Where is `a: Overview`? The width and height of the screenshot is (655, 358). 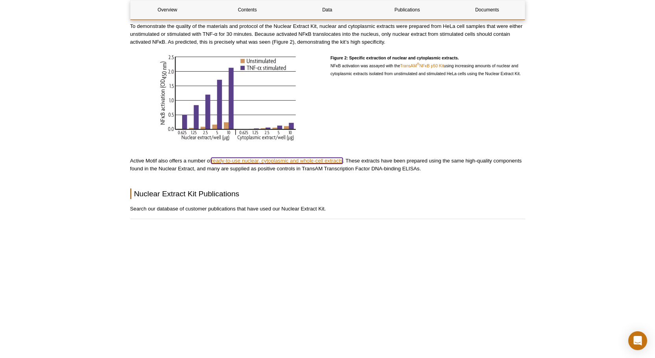 a: Overview is located at coordinates (168, 10).